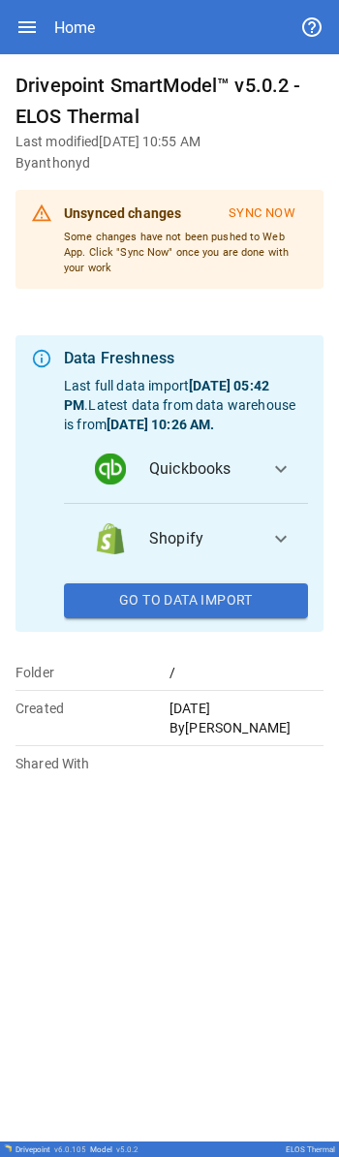 Image resolution: width=339 pixels, height=1157 pixels. What do you see at coordinates (75, 27) in the screenshot?
I see `div: Home` at bounding box center [75, 27].